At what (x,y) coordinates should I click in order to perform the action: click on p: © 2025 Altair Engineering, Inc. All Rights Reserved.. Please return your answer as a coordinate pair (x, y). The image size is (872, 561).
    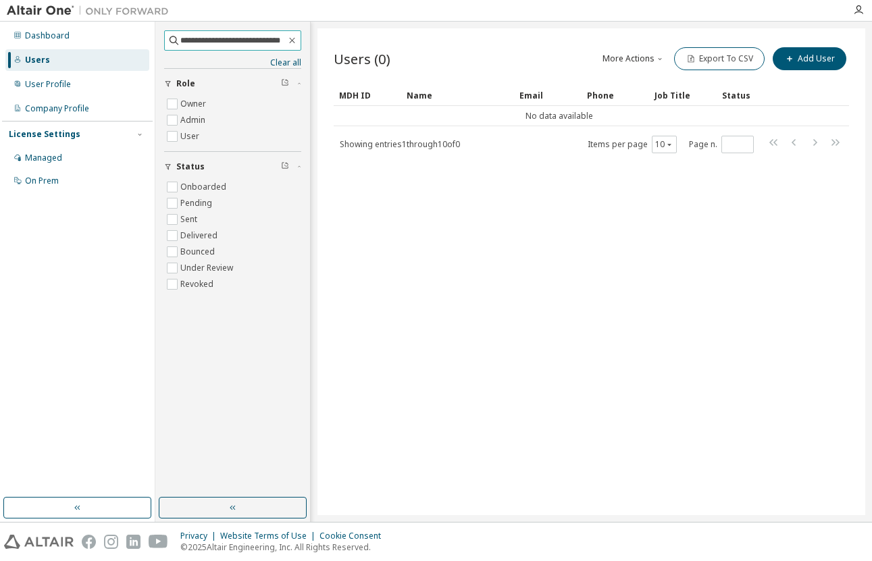
    Looking at the image, I should click on (284, 547).